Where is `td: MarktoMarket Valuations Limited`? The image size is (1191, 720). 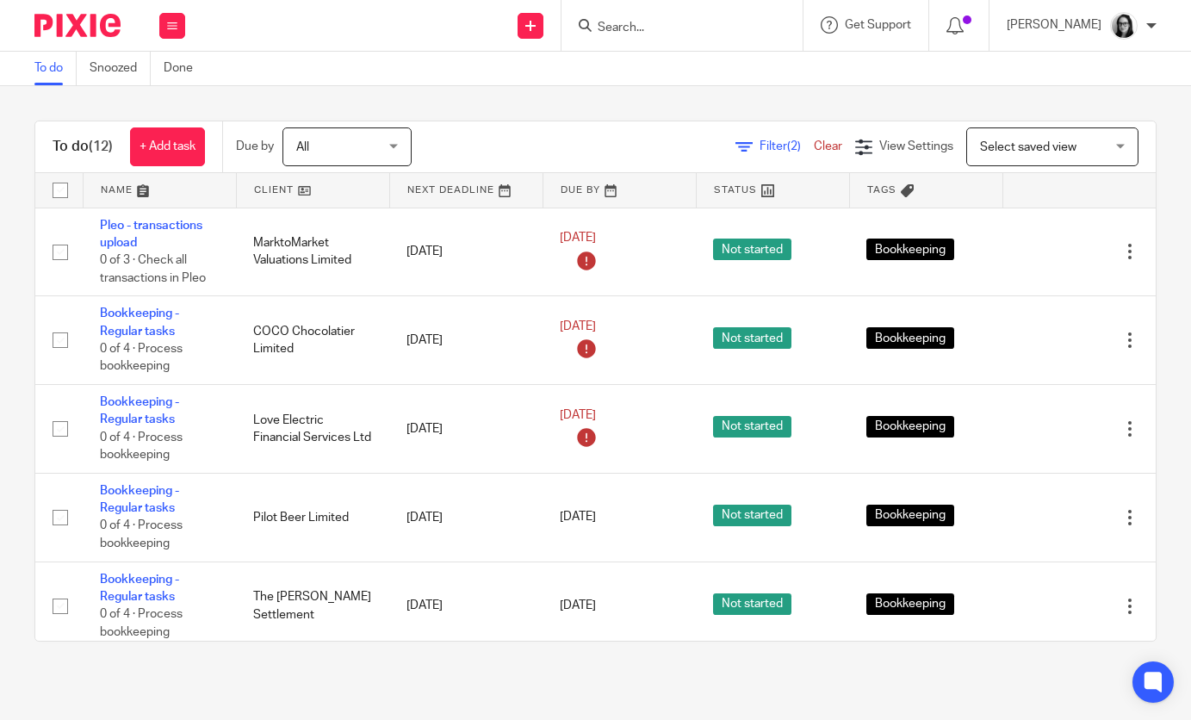
td: MarktoMarket Valuations Limited is located at coordinates (313, 252).